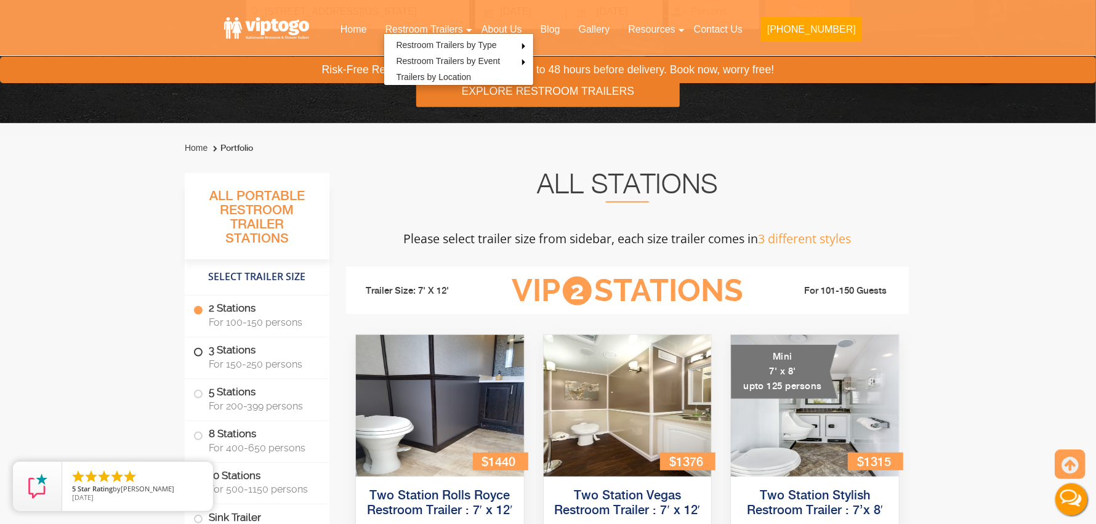  What do you see at coordinates (440, 503) in the screenshot?
I see `a: Two Station Rolls Royce Restroom Trailer : 7′ x 12′` at bounding box center [440, 503].